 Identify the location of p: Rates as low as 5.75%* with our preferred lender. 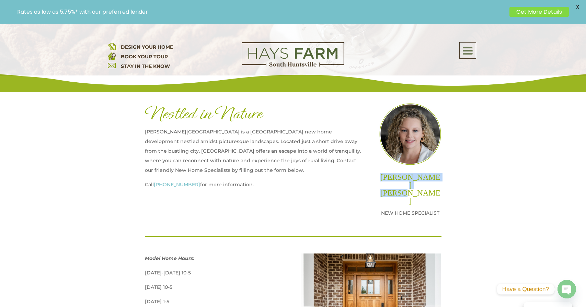
(261, 12).